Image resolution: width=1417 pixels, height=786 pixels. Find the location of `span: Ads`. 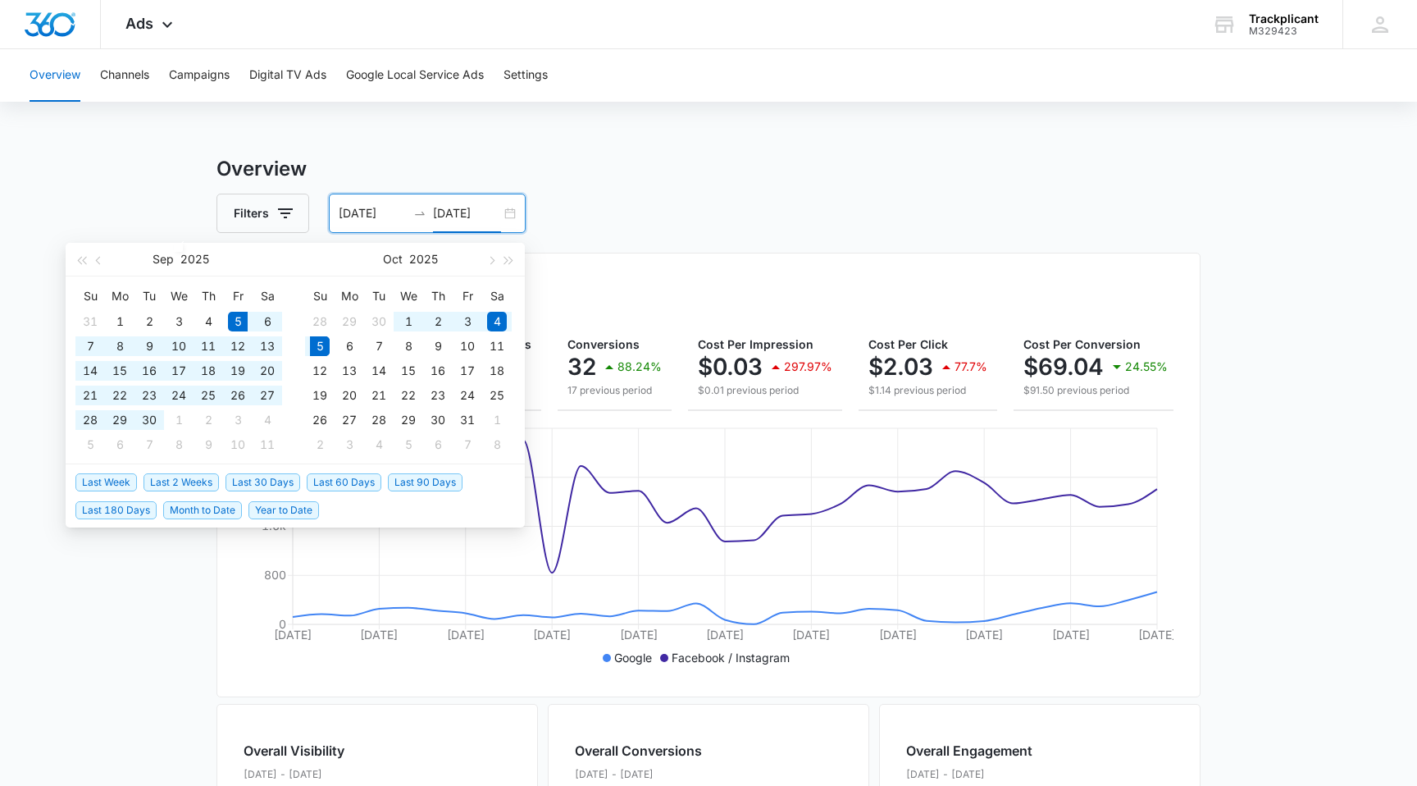

span: Ads is located at coordinates (139, 23).